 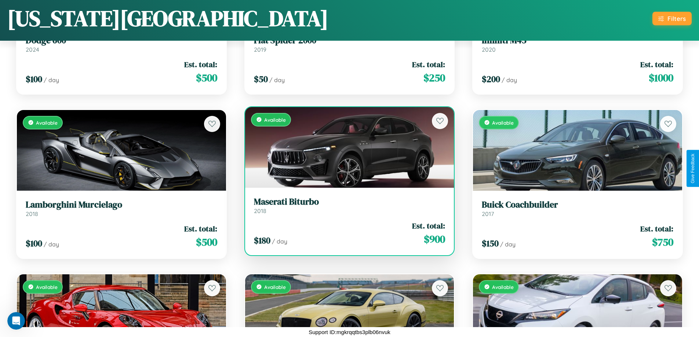 I want to click on p: Support ID: mgkrqqtbs3plb06nvuk, so click(x=349, y=332).